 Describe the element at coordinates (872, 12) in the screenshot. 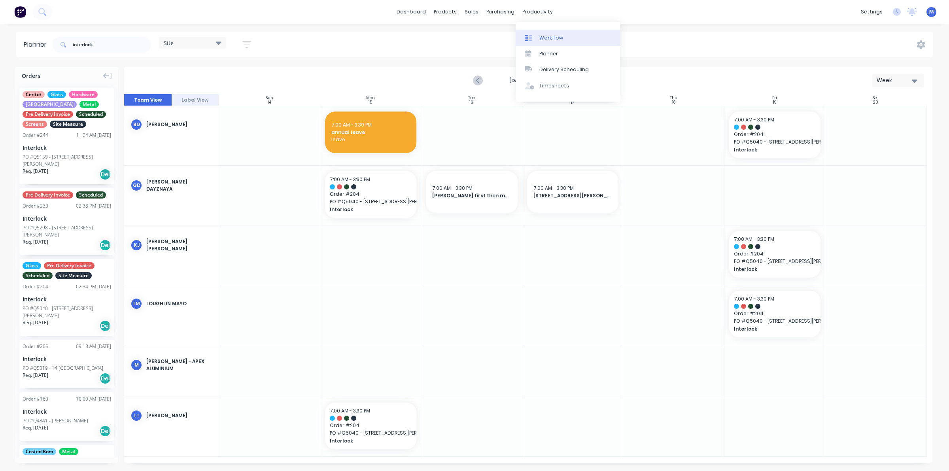

I see `div: settings` at that location.